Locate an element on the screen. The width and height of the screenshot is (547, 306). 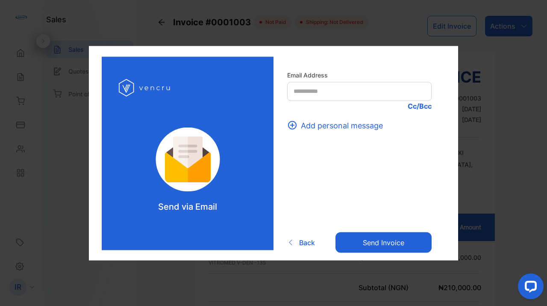
button: Add personal message is located at coordinates (338, 125).